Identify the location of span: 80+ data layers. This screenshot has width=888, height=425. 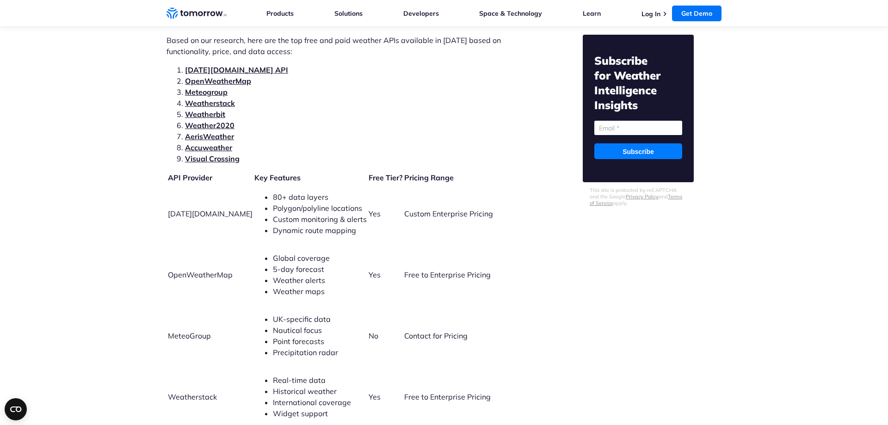
(300, 197).